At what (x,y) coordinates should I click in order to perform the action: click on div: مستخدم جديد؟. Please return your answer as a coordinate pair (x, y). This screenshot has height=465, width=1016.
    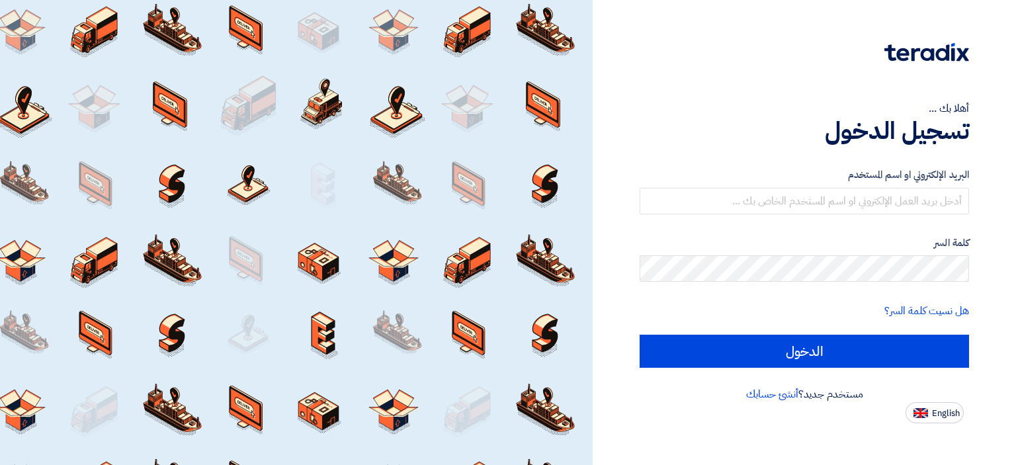
    Looking at the image, I should click on (805, 394).